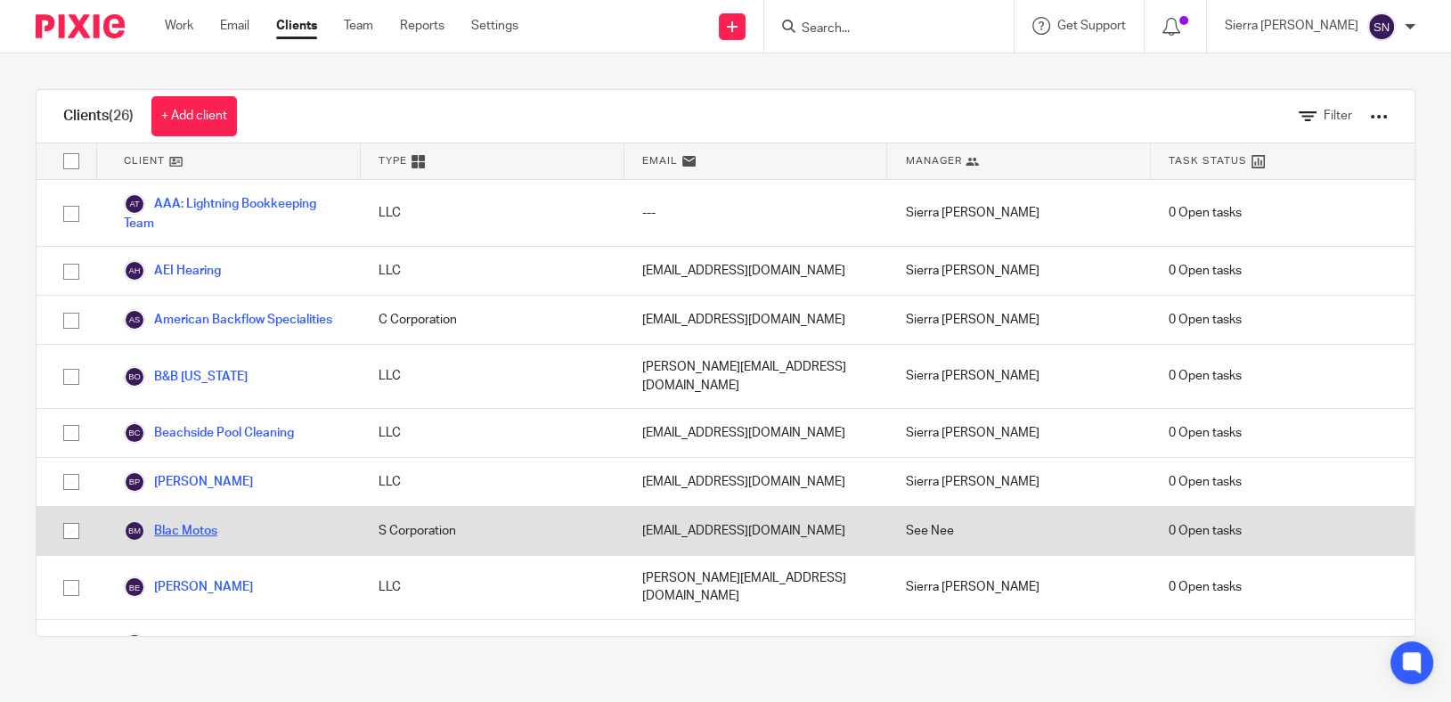 This screenshot has height=702, width=1451. Describe the element at coordinates (493, 531) in the screenshot. I see `div: S Corporation` at that location.